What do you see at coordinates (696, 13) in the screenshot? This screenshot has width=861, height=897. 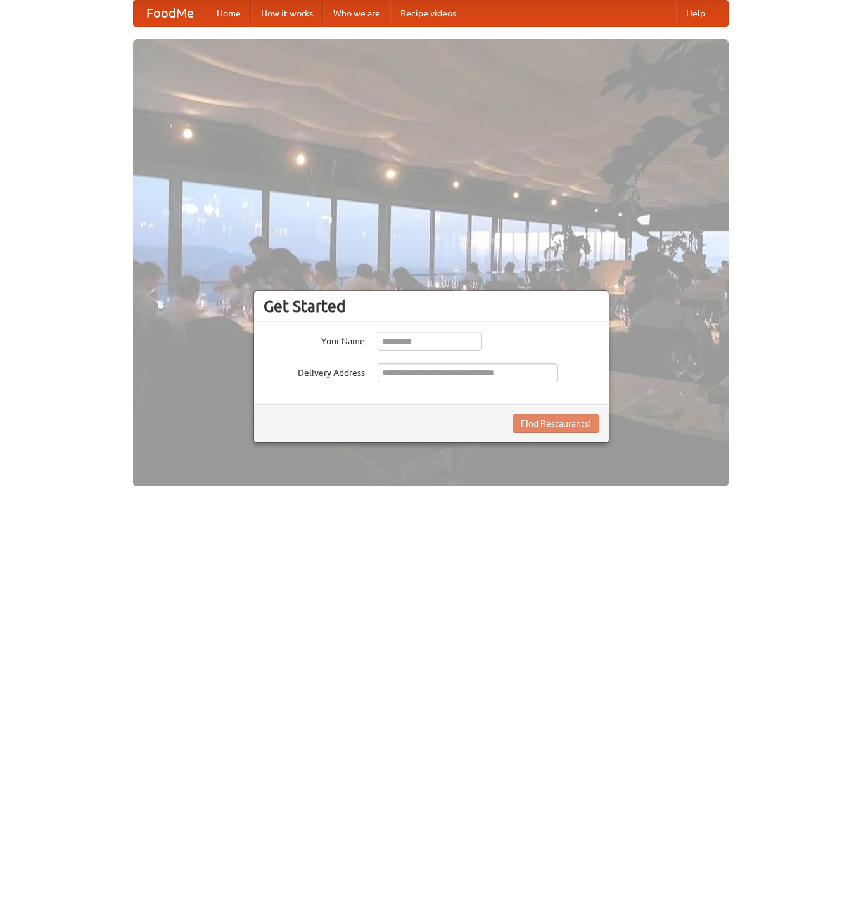 I see `a: Help` at bounding box center [696, 13].